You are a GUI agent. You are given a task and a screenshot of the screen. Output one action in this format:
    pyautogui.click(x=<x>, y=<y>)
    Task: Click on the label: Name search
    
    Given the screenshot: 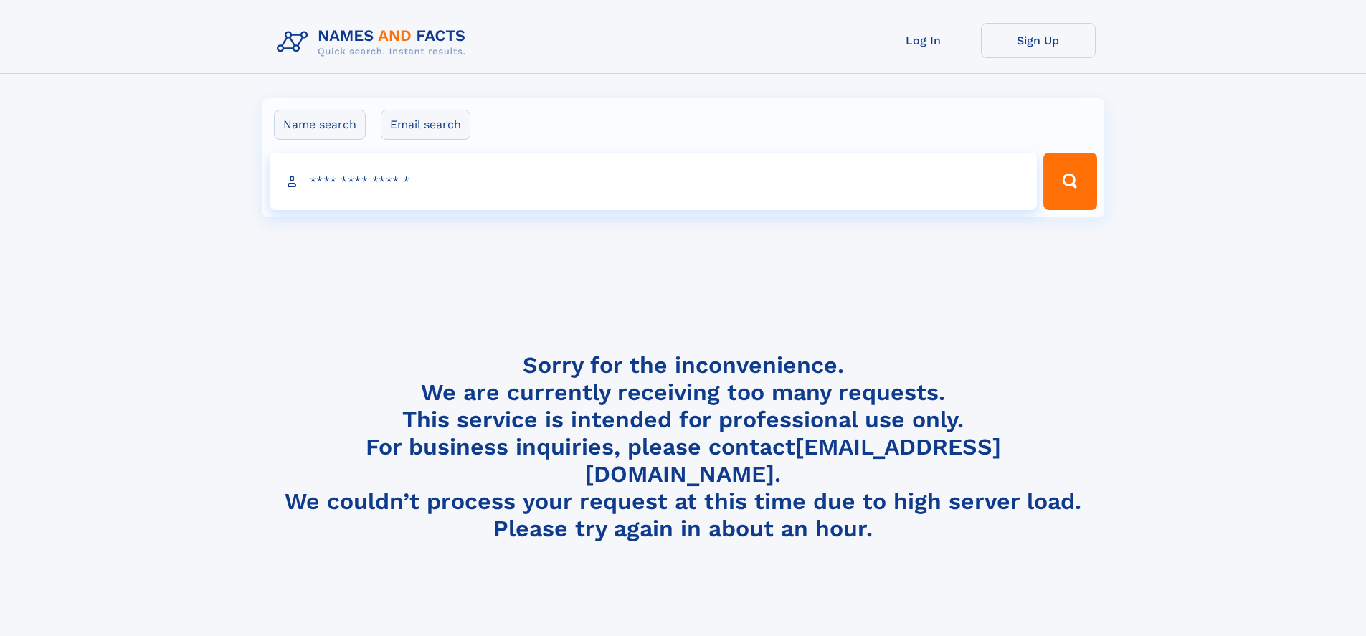 What is the action you would take?
    pyautogui.click(x=320, y=125)
    